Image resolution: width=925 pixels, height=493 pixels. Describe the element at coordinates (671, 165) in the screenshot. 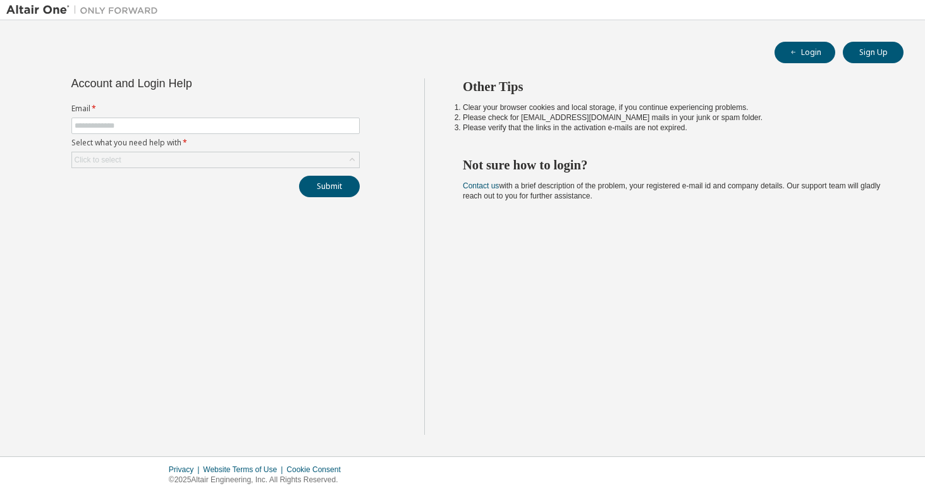

I see `h2: Not sure how to login?` at that location.